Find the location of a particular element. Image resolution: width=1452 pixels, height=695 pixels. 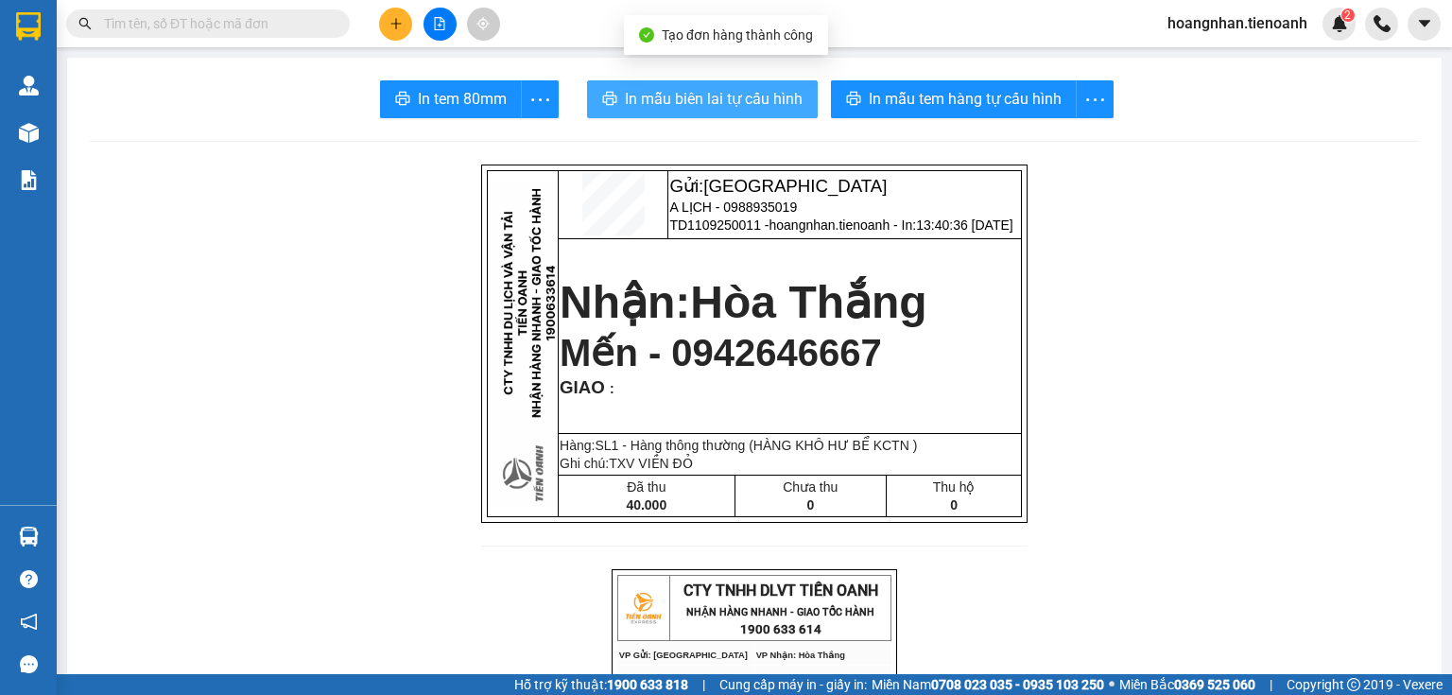

span: copyright is located at coordinates (1353, 684).